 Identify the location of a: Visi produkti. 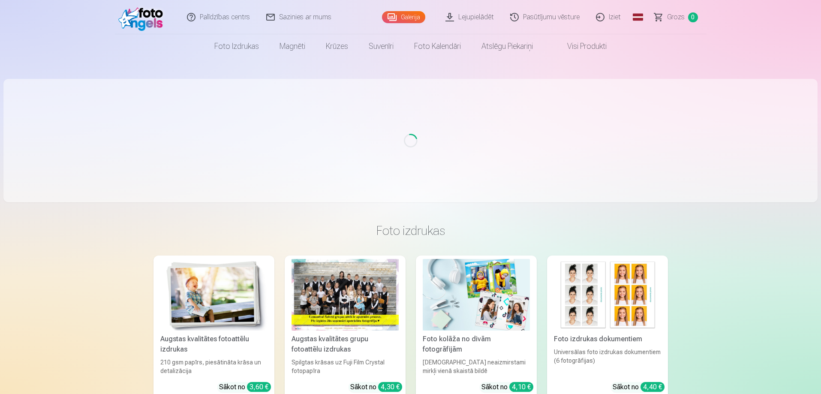
(580, 46).